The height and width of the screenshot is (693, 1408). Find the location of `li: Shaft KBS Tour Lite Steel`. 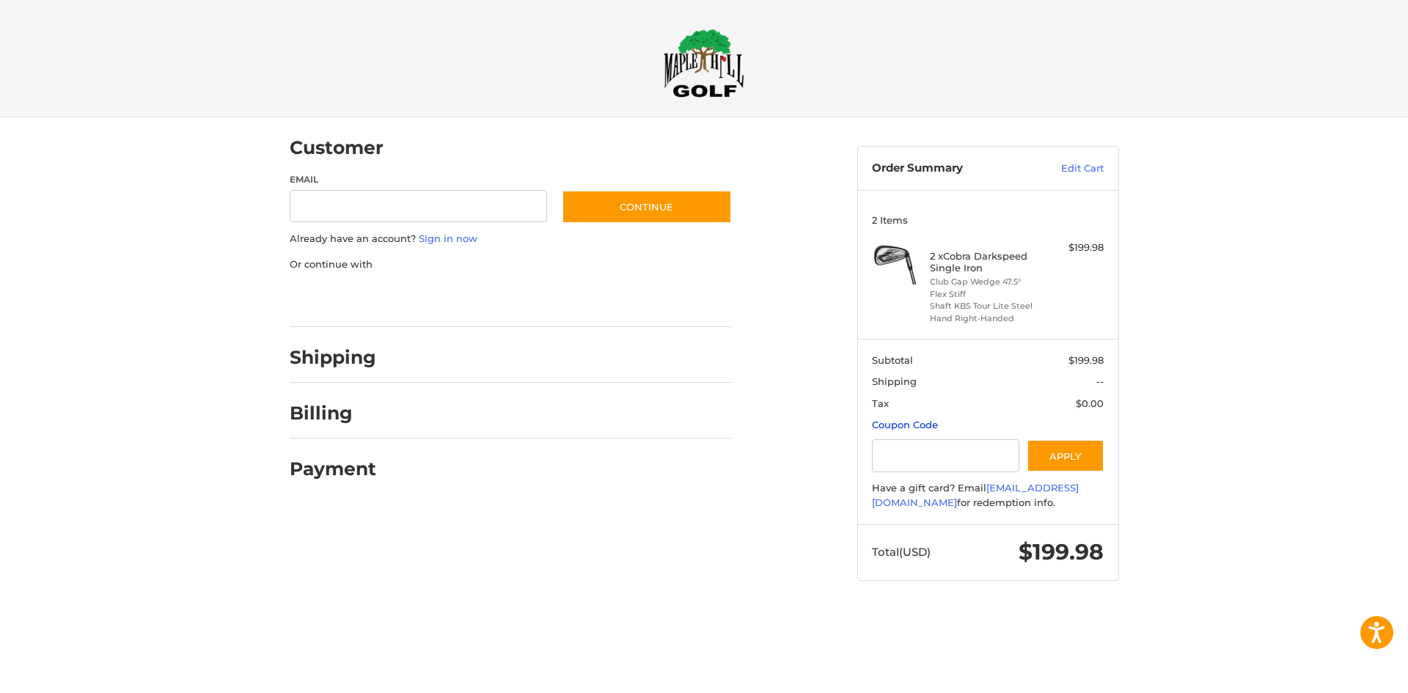

li: Shaft KBS Tour Lite Steel is located at coordinates (986, 306).